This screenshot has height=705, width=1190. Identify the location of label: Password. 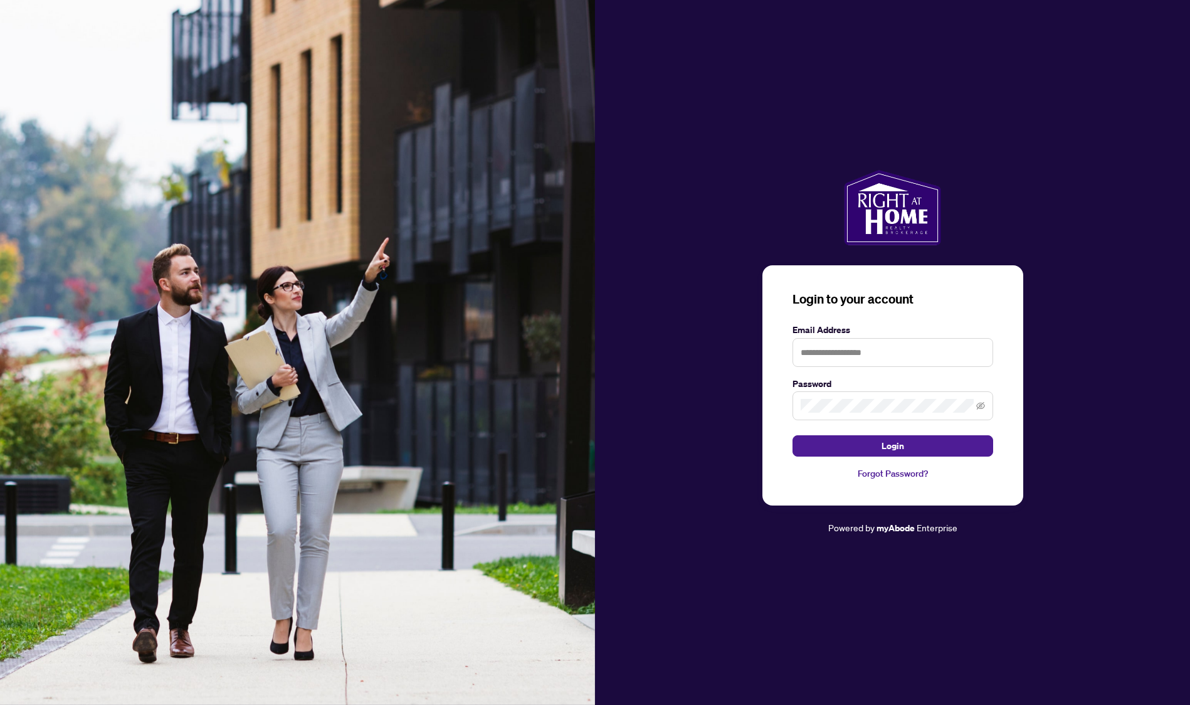
(893, 384).